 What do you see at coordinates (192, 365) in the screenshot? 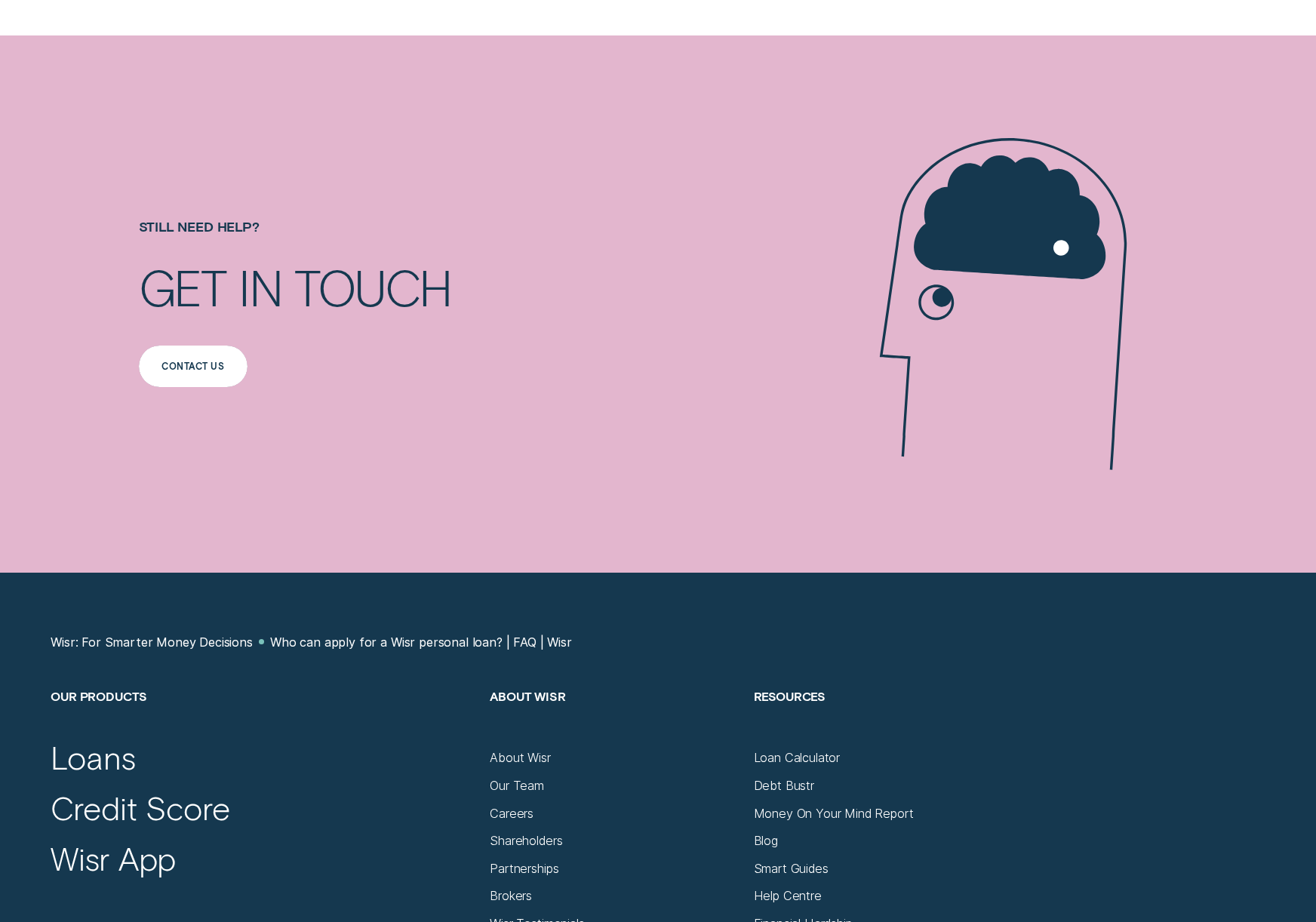
I see `div: Contact us` at bounding box center [192, 365].